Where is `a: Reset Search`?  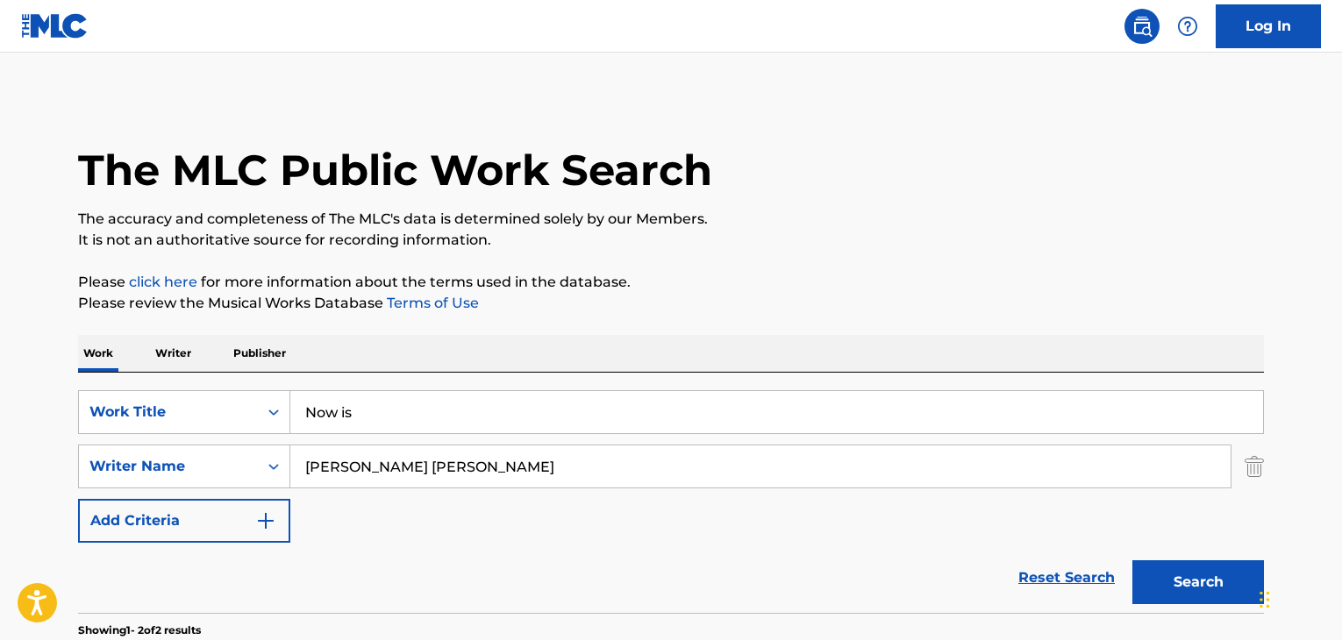
a: Reset Search is located at coordinates (1067, 578).